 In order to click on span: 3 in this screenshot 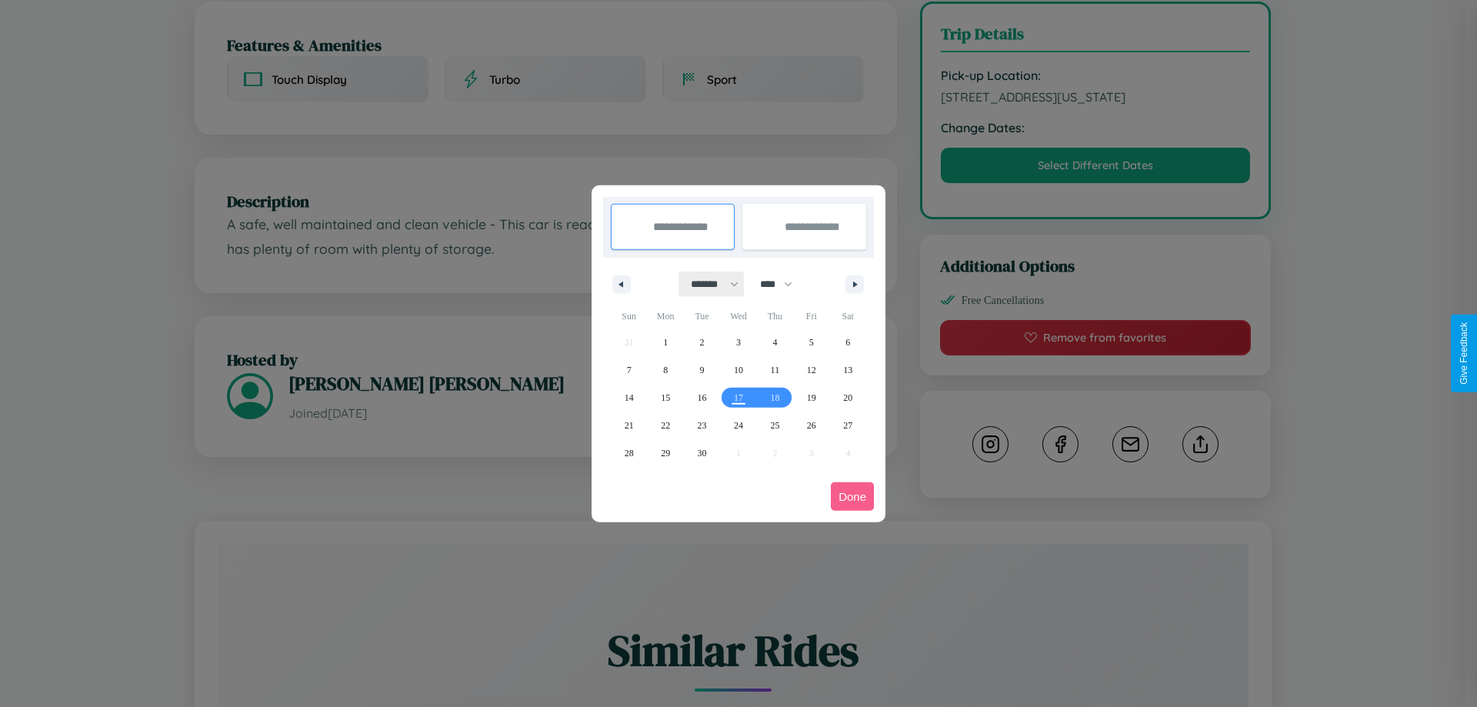, I will do `click(738, 342)`.